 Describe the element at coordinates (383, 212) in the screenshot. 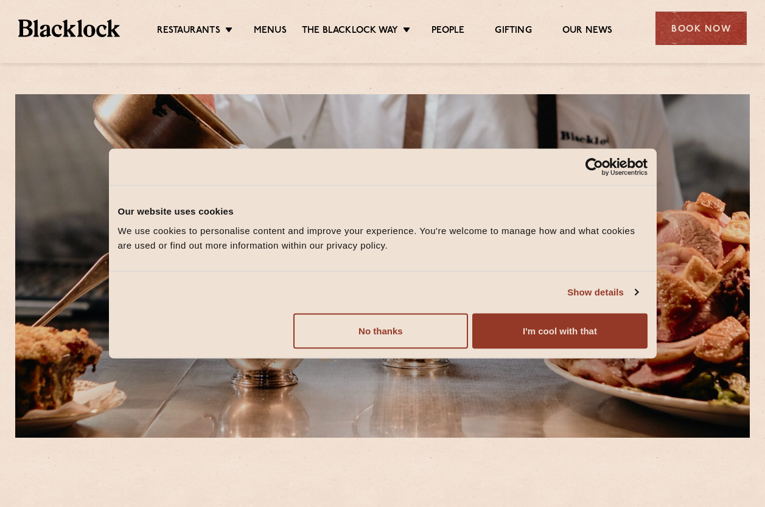

I see `div: Our website uses cookies` at that location.